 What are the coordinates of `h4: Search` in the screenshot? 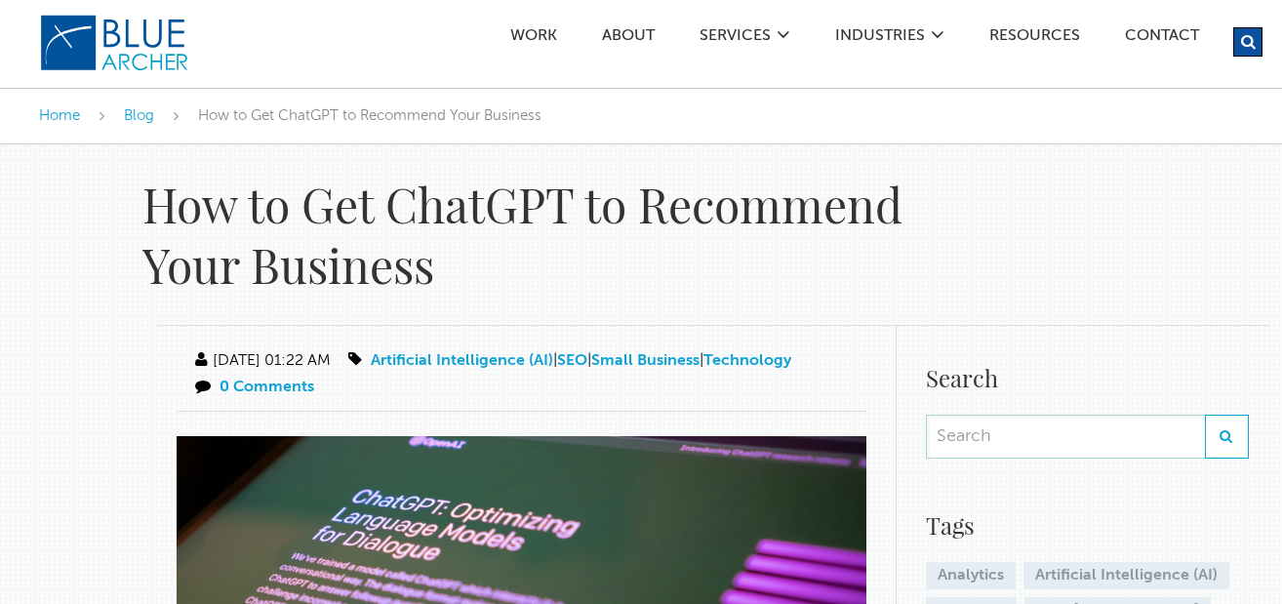 It's located at (1087, 378).